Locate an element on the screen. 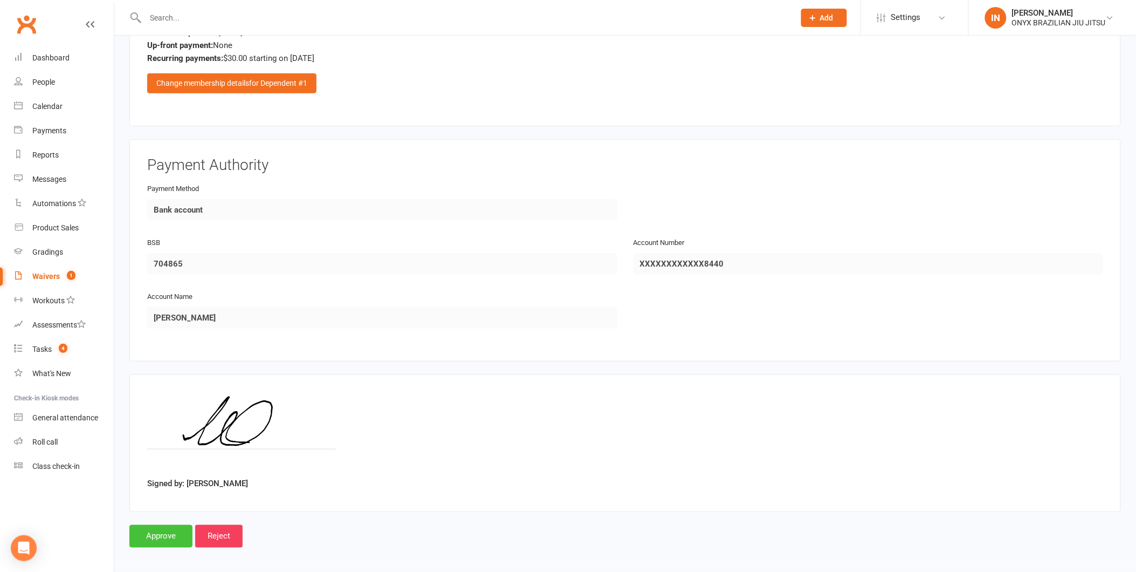  div: Dashboard is located at coordinates (51, 58).